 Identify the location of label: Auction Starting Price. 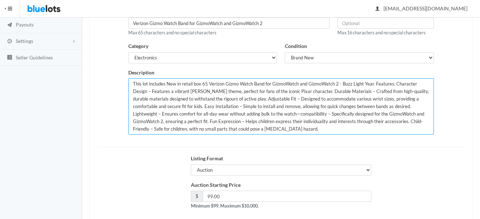
(216, 185).